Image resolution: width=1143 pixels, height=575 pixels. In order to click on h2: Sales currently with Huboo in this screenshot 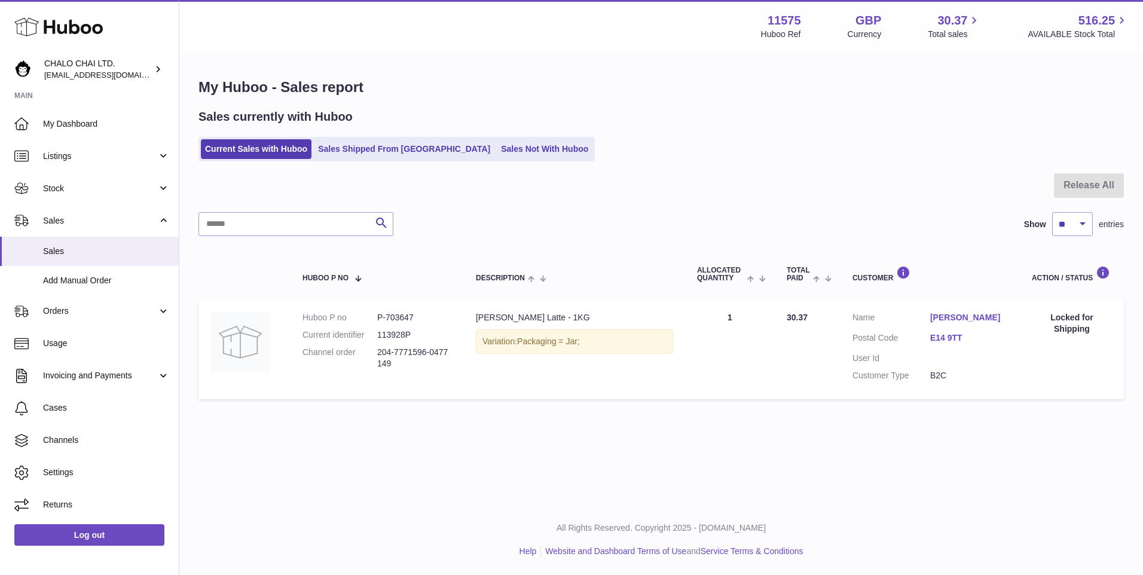, I will do `click(276, 117)`.